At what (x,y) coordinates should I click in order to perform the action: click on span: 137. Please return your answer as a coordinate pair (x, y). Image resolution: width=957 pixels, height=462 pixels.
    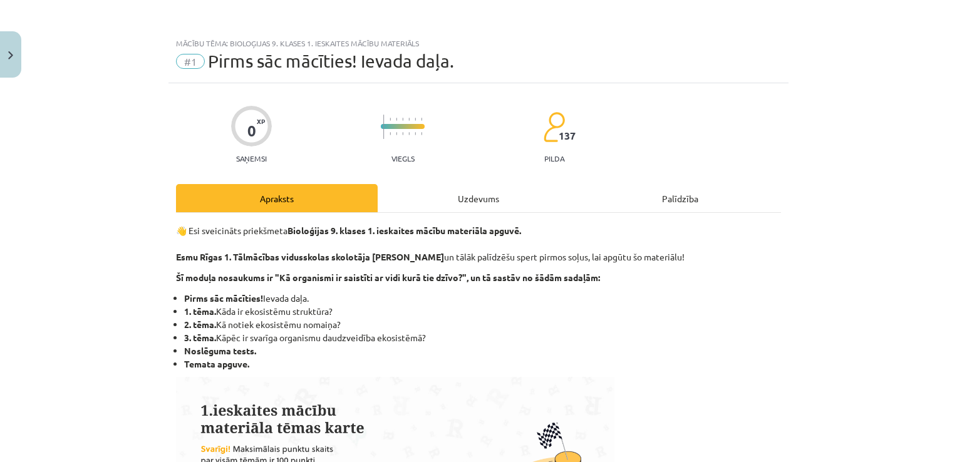
    Looking at the image, I should click on (567, 136).